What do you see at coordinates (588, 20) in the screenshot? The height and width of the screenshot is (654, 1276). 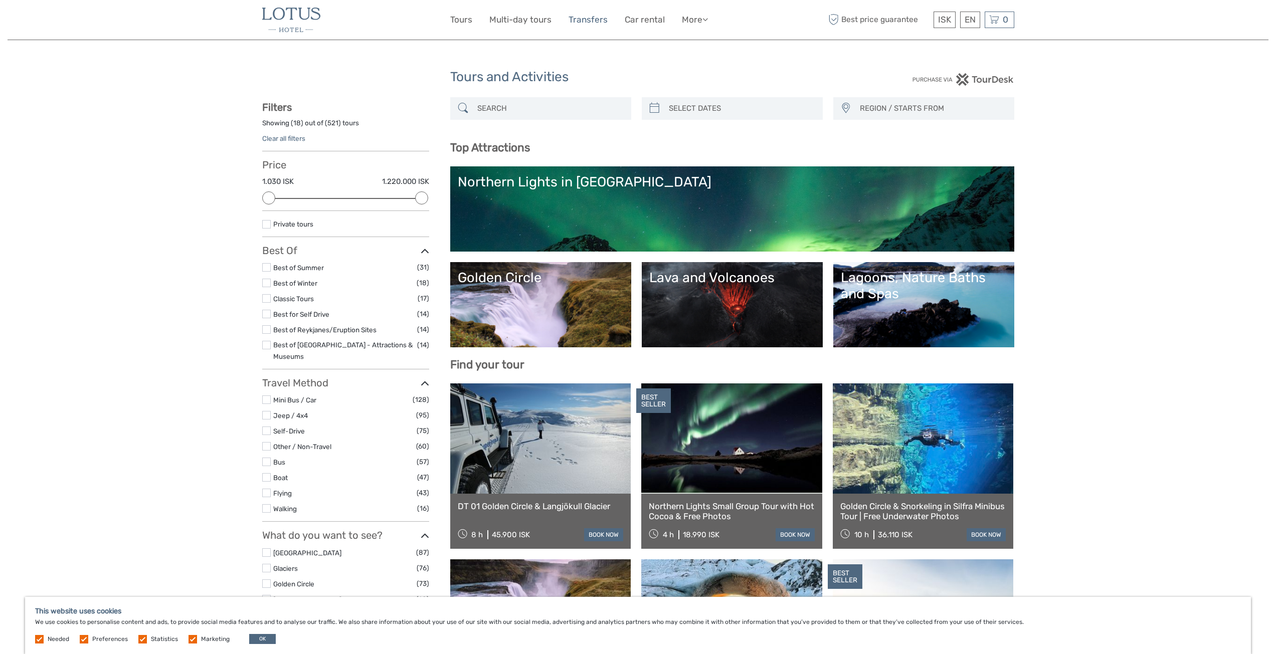 I see `a: Transfers` at bounding box center [588, 20].